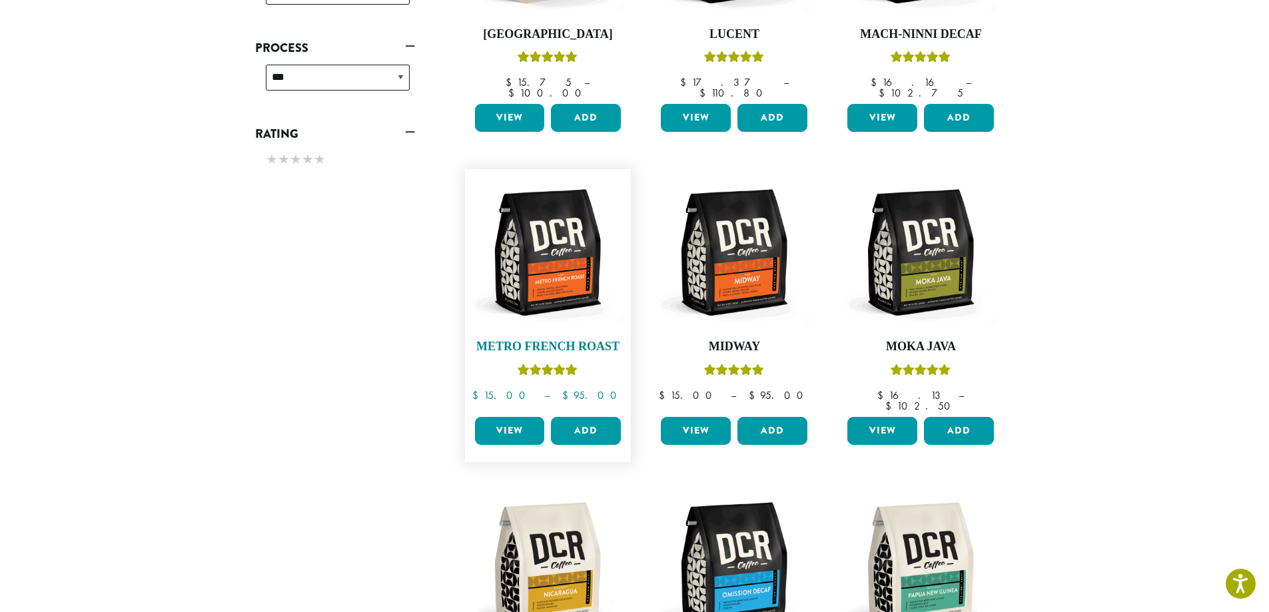  What do you see at coordinates (725, 82) in the screenshot?
I see `bdi: 17.37` at bounding box center [725, 82].